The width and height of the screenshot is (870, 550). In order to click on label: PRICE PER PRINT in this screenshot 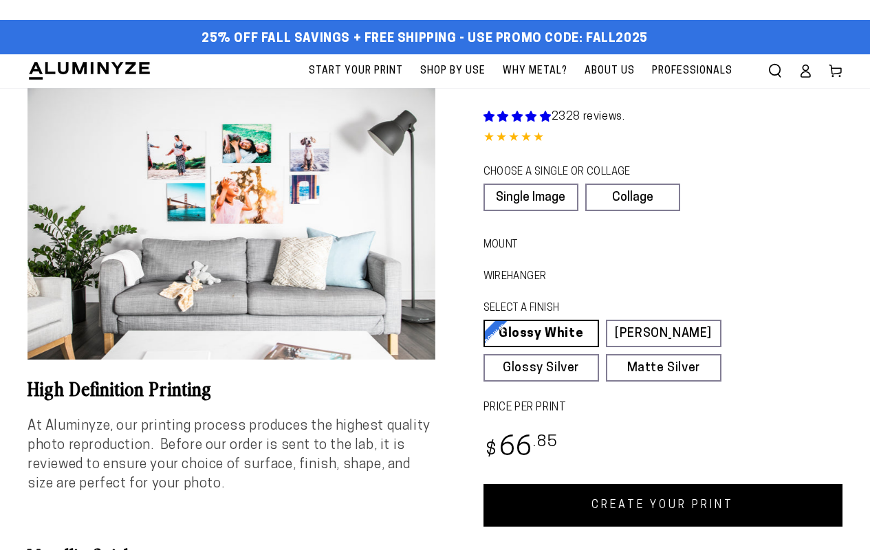, I will do `click(663, 408)`.